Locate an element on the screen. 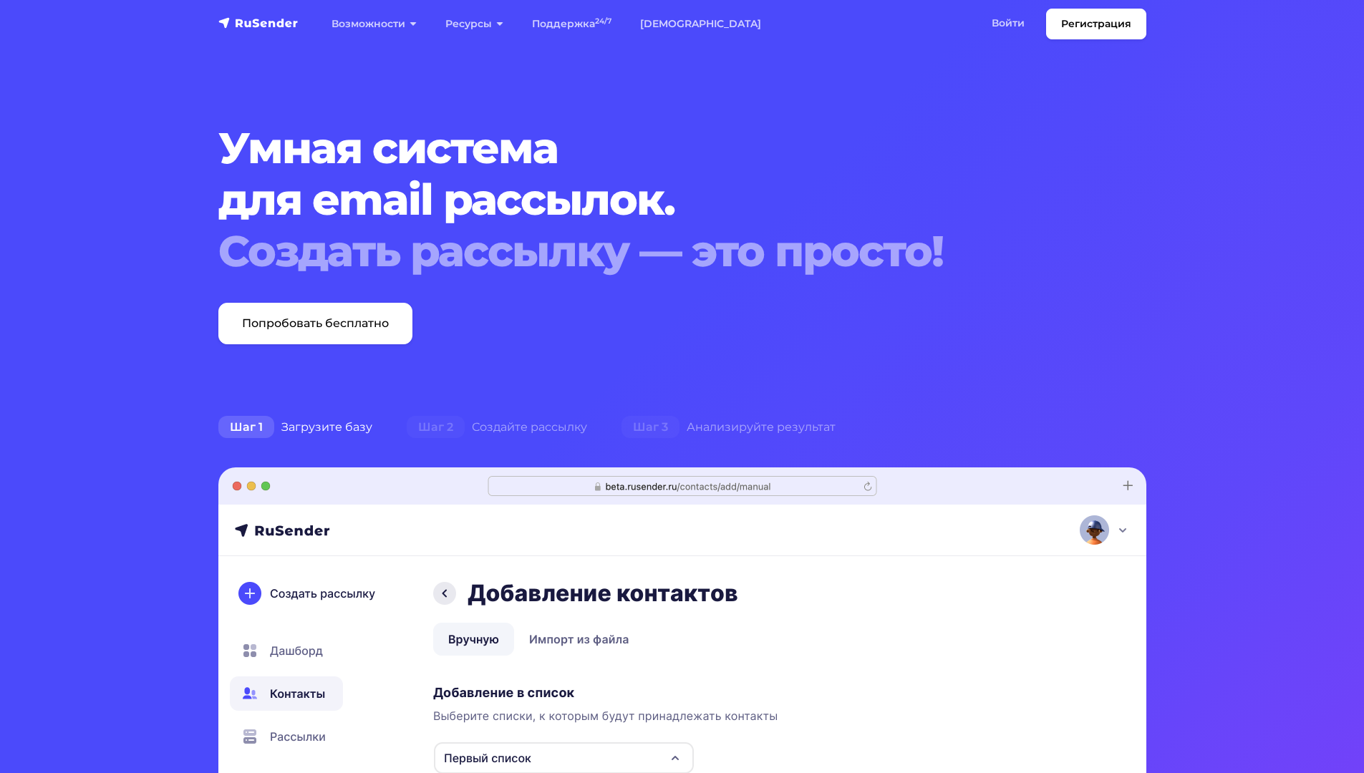  h1: Умная система для email рассылок. is located at coordinates (643, 200).